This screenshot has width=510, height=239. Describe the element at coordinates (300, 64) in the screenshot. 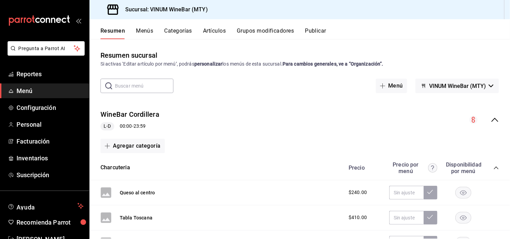

I see `div: Si activas ‘Editar artículo por menú’, podrás los menús de esta sucursal.` at that location.